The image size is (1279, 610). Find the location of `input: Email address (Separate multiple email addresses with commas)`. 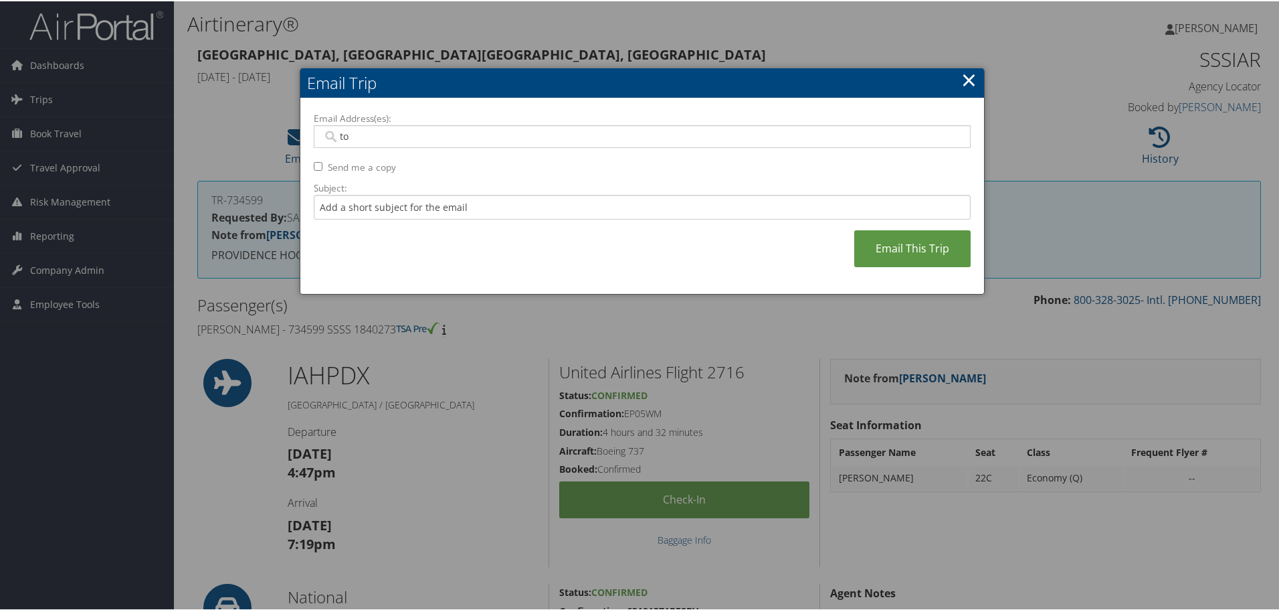

input: Email address (Separate multiple email addresses with commas) is located at coordinates (642, 135).